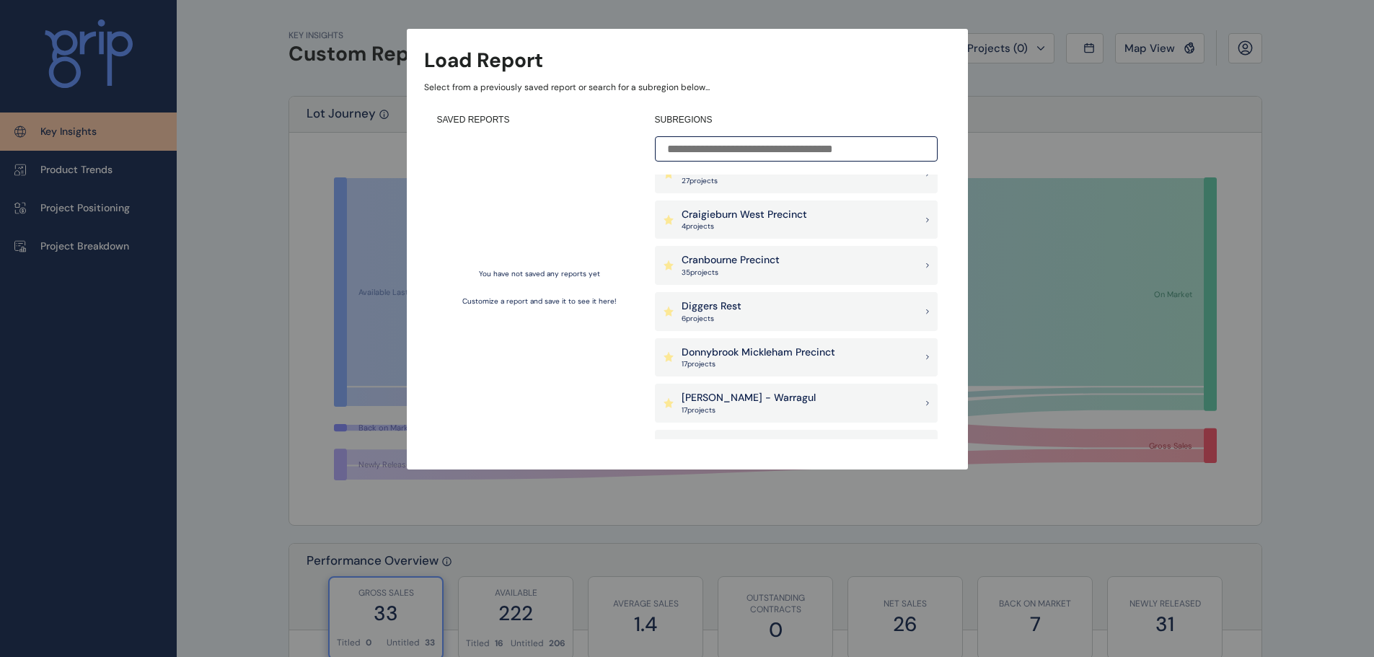  I want to click on p: Craigieburn West Precinct, so click(744, 215).